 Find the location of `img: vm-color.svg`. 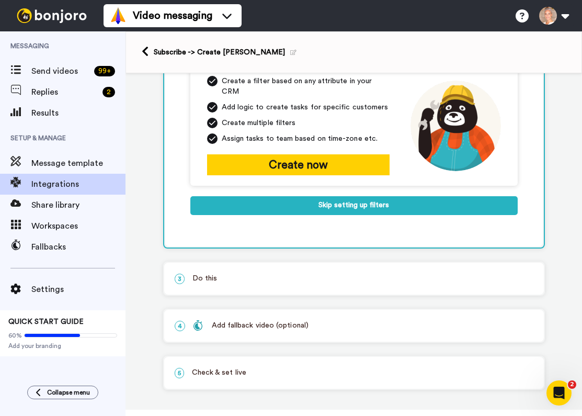

img: vm-color.svg is located at coordinates (118, 16).